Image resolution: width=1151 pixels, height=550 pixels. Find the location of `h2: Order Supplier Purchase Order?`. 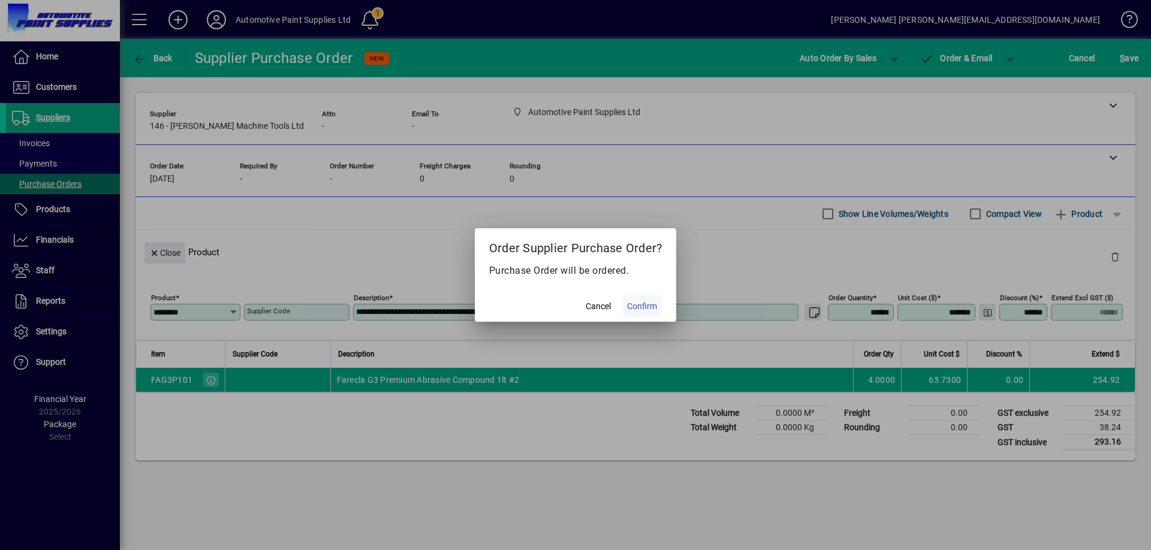

h2: Order Supplier Purchase Order? is located at coordinates (576, 246).